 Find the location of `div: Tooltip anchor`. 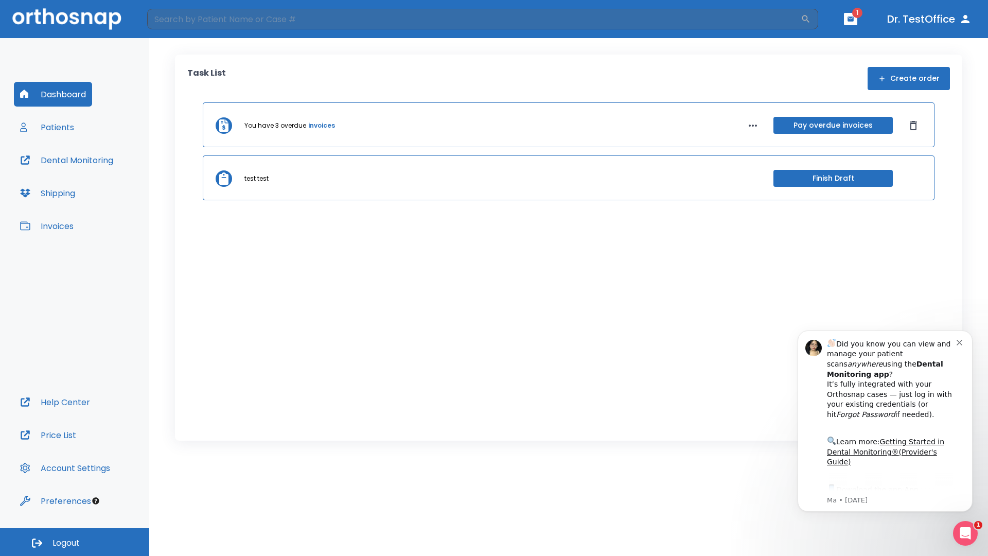

div: Tooltip anchor is located at coordinates (96, 501).